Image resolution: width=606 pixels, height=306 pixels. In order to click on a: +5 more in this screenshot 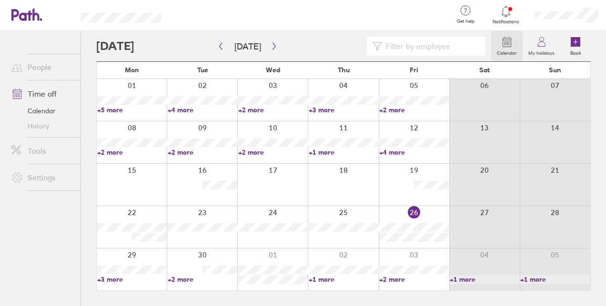, I will do `click(132, 110)`.